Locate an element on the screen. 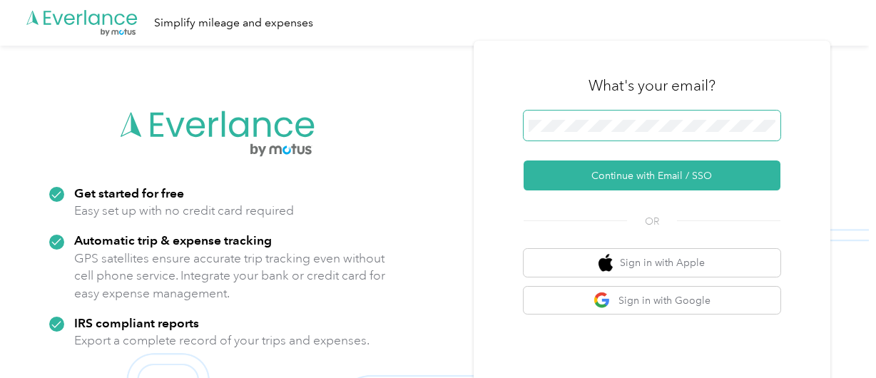 This screenshot has width=876, height=378. div: Simplify mileage and expenses is located at coordinates (233, 23).